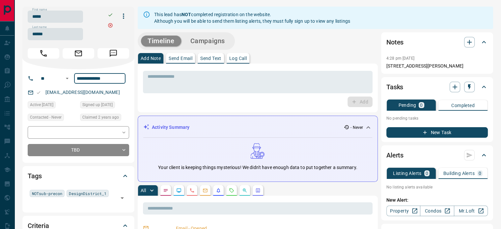 The width and height of the screenshot is (501, 229). Describe the element at coordinates (437, 200) in the screenshot. I see `p: New Alert:` at that location.